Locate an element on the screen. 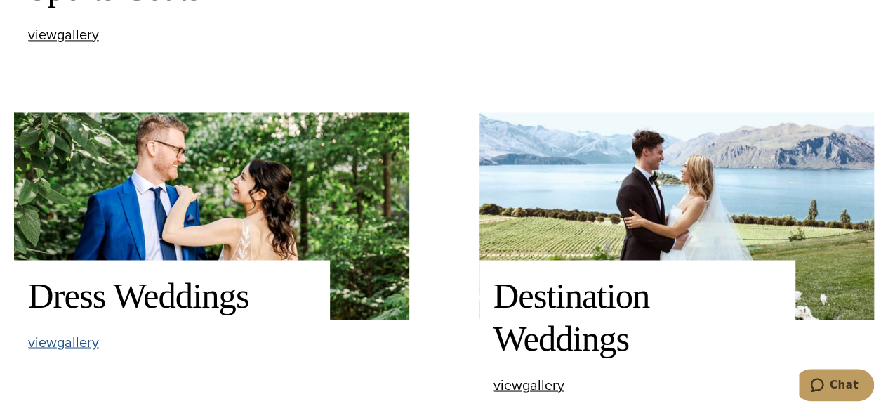 Image resolution: width=888 pixels, height=411 pixels. img: Bride with hand on grooms shoulder. Groom wearing bespoke medium blue Dormeuil suit with white sh... is located at coordinates (211, 215).